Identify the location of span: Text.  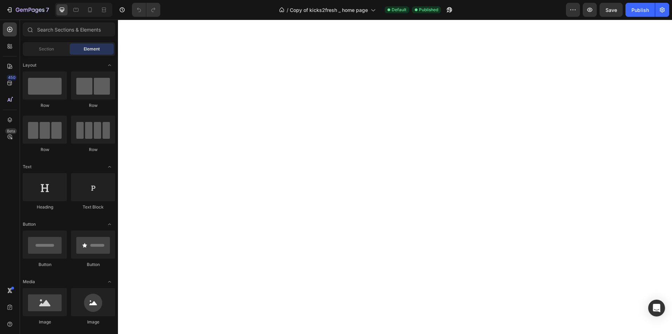
(27, 167).